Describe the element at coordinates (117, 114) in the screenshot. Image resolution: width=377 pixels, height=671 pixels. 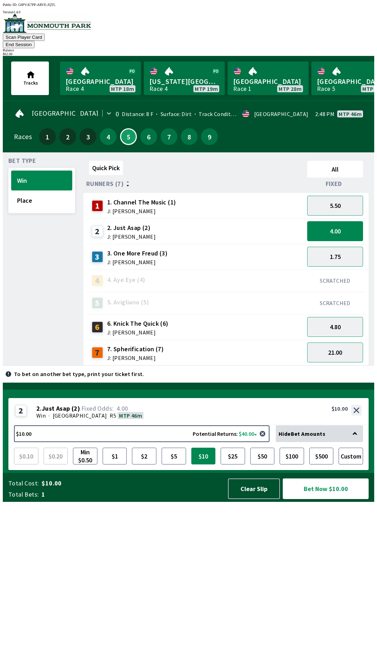
I see `div: 0` at that location.